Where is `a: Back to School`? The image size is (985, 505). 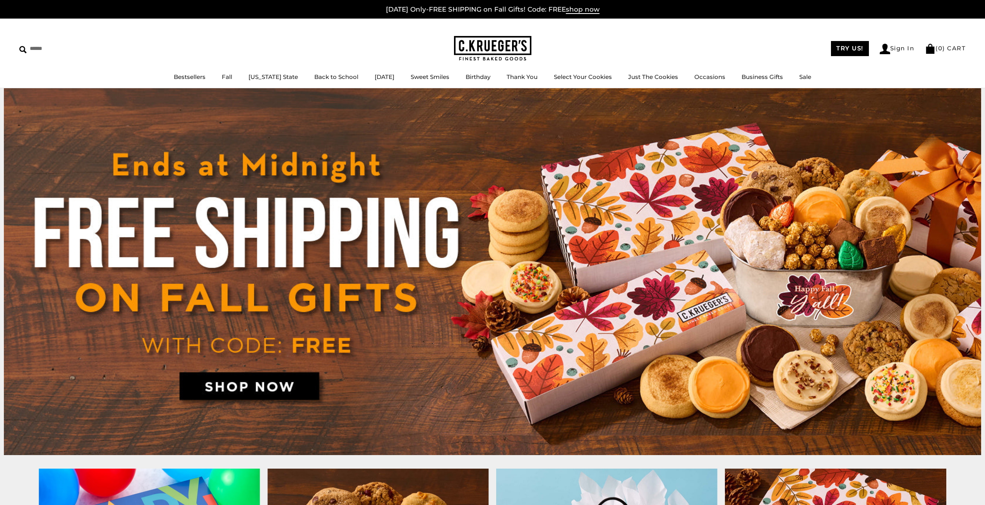
a: Back to School is located at coordinates (336, 77).